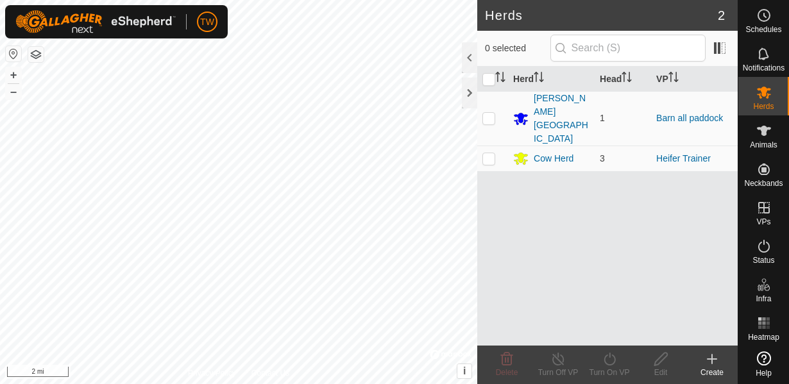  I want to click on th: VP, so click(694, 79).